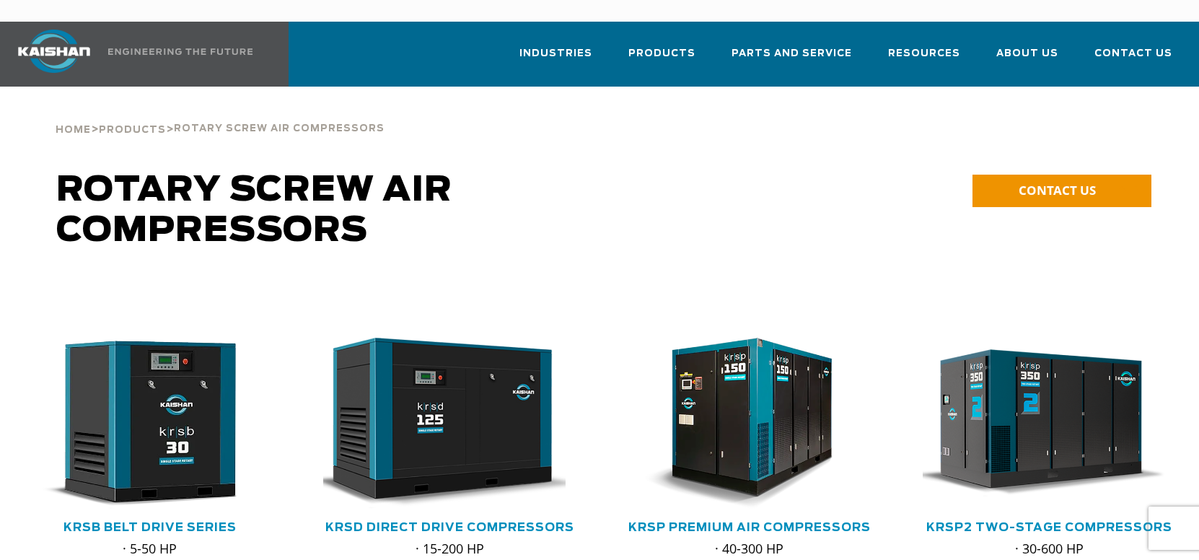  What do you see at coordinates (73, 129) in the screenshot?
I see `a: Home` at bounding box center [73, 129].